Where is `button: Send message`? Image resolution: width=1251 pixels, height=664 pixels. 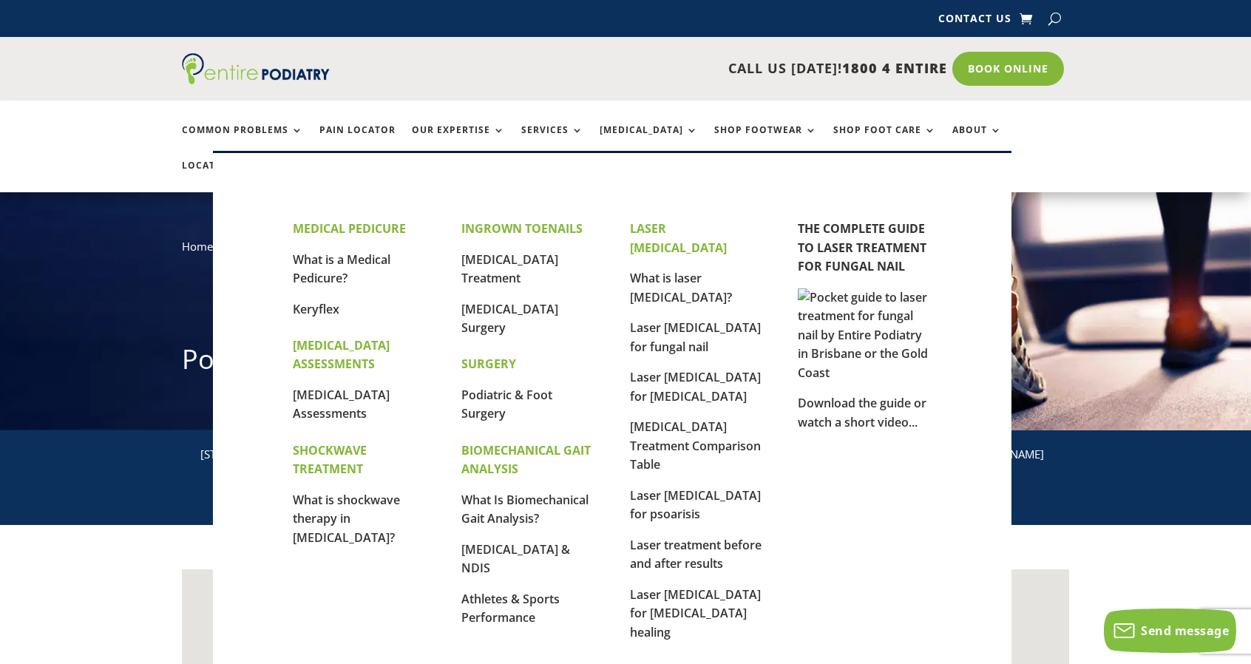 button: Send message is located at coordinates (1169, 631).